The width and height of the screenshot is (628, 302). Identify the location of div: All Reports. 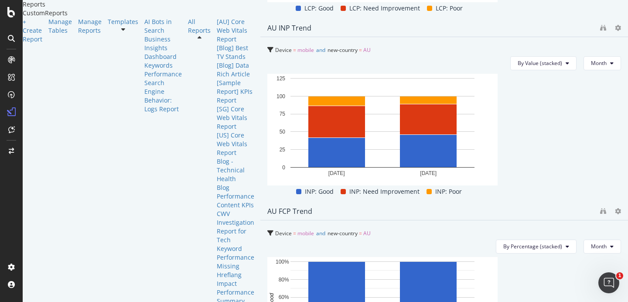
(199, 26).